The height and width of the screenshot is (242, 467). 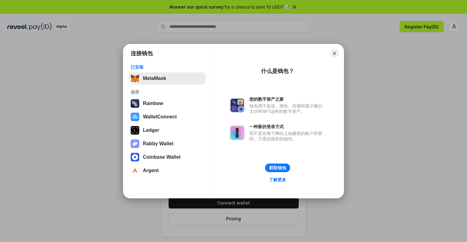 What do you see at coordinates (160, 117) in the screenshot?
I see `div: WalletConnect` at bounding box center [160, 117].